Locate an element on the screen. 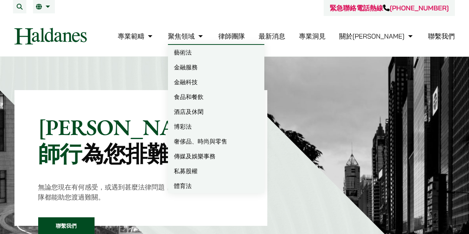  a: 食品和餐飲 is located at coordinates (216, 97).